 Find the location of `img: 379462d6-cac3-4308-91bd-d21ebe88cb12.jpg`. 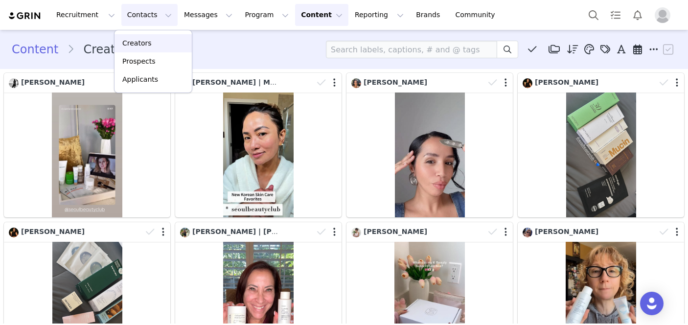

img: 379462d6-cac3-4308-91bd-d21ebe88cb12.jpg is located at coordinates (527, 232).